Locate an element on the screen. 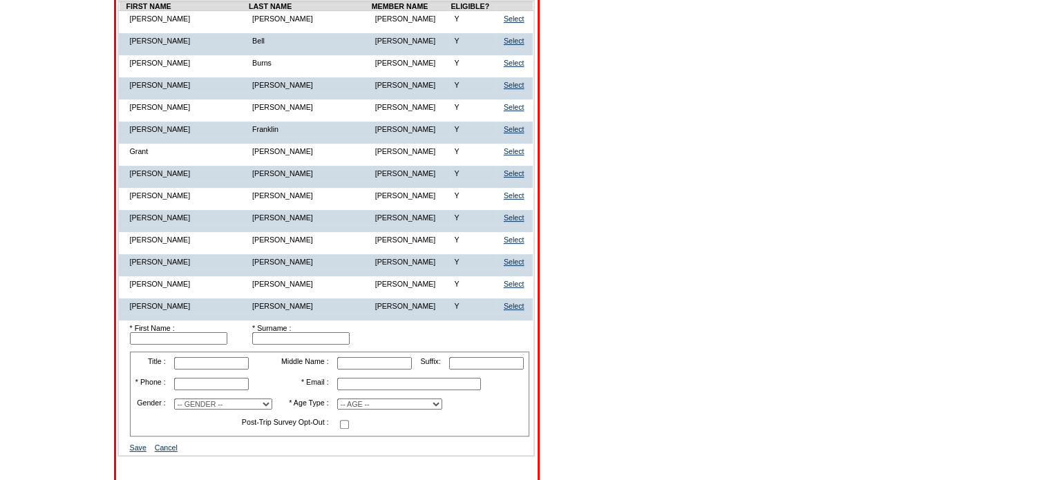  td: * Phone : is located at coordinates (151, 384).